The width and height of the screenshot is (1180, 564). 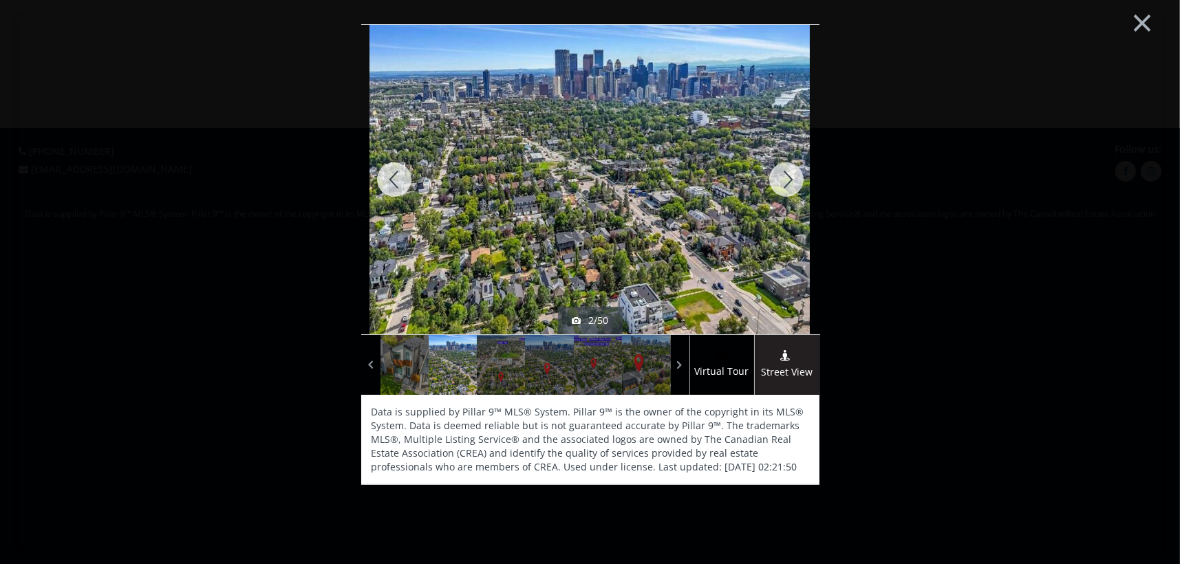 What do you see at coordinates (590, 321) in the screenshot?
I see `div: 2/50` at bounding box center [590, 321].